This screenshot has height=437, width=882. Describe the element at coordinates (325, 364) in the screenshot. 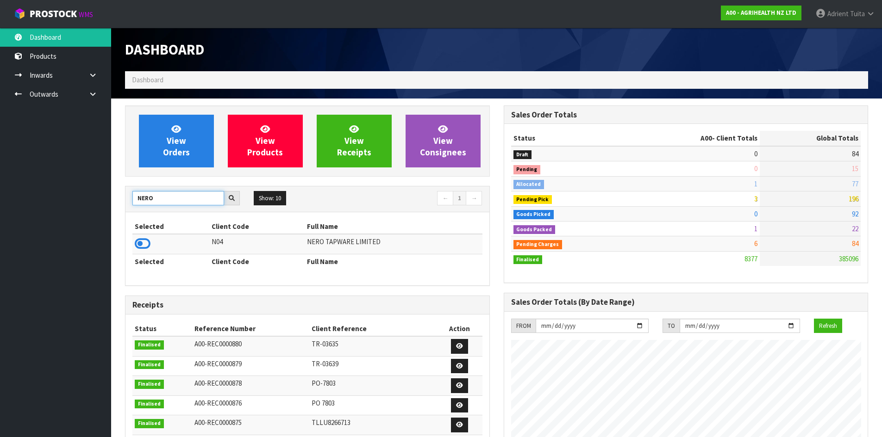

I see `span: TR-03639` at that location.